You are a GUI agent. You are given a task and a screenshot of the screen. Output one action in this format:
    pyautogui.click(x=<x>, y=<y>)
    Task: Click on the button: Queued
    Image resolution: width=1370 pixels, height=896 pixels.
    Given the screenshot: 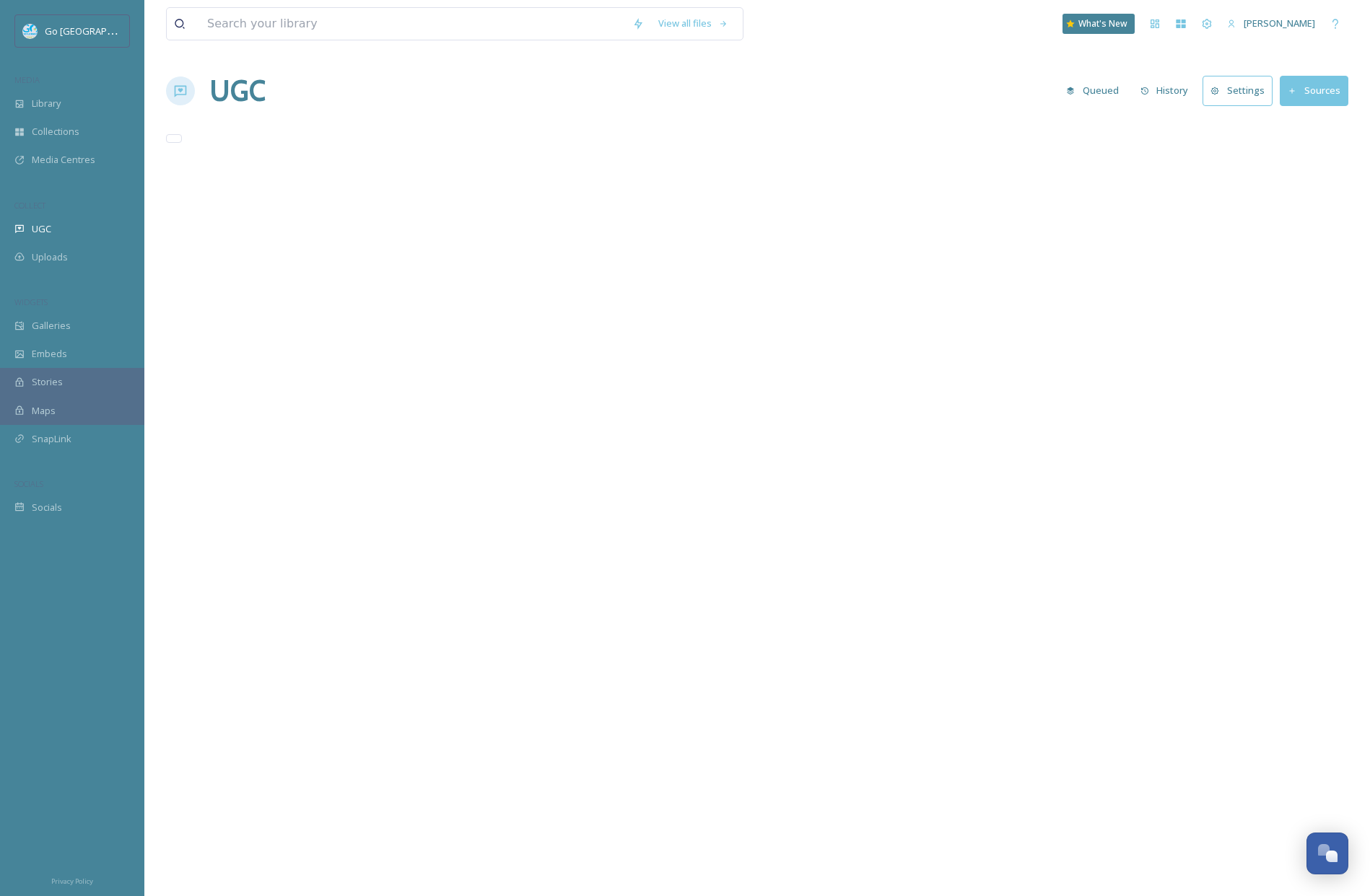 What is the action you would take?
    pyautogui.click(x=1092, y=90)
    